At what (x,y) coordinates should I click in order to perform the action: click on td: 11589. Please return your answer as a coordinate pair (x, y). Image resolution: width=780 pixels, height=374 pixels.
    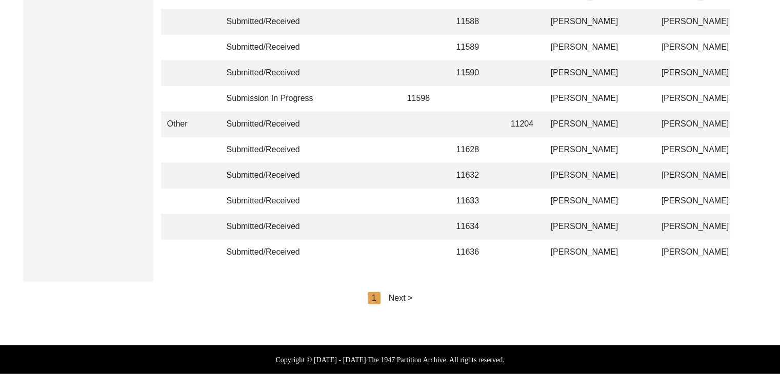
    Looking at the image, I should click on (473, 48).